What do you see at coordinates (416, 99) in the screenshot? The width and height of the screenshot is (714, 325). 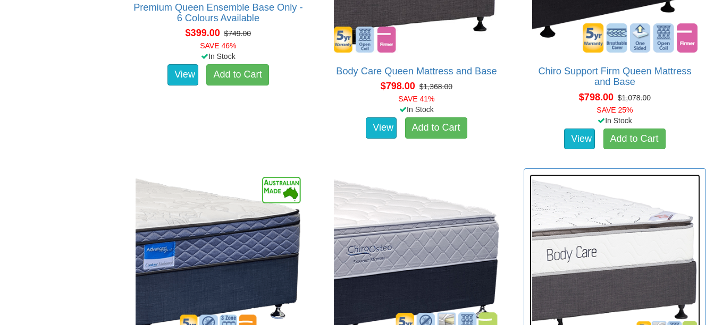 I see `font: SAVE 41%` at bounding box center [416, 99].